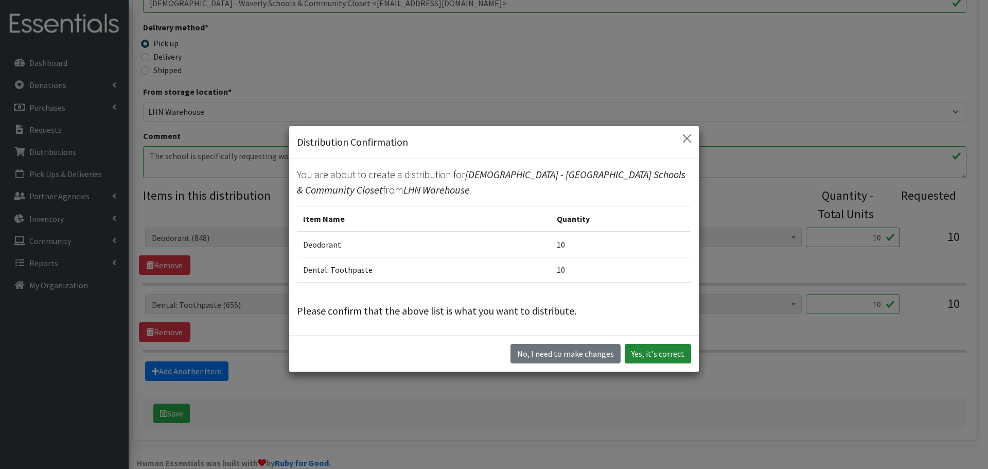 This screenshot has height=469, width=988. Describe the element at coordinates (424, 270) in the screenshot. I see `td: Dental: Toothpaste` at that location.